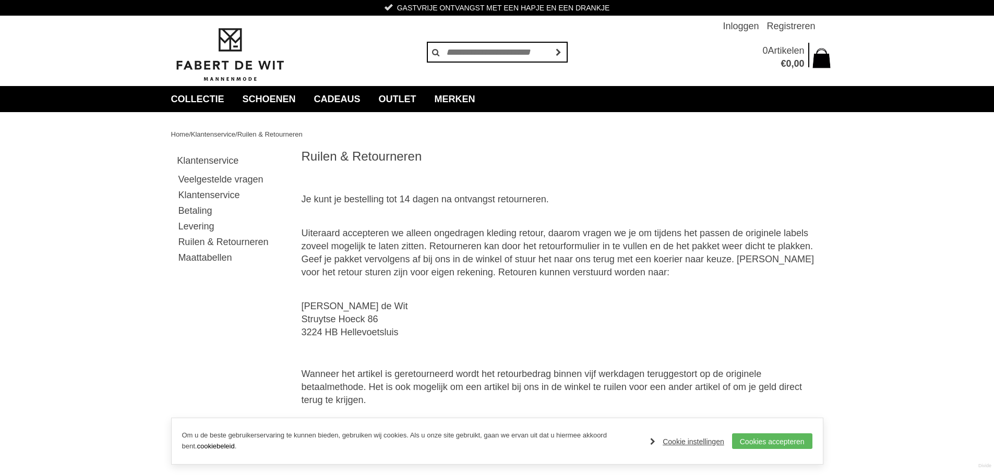  Describe the element at coordinates (232, 226) in the screenshot. I see `a: Levering` at that location.